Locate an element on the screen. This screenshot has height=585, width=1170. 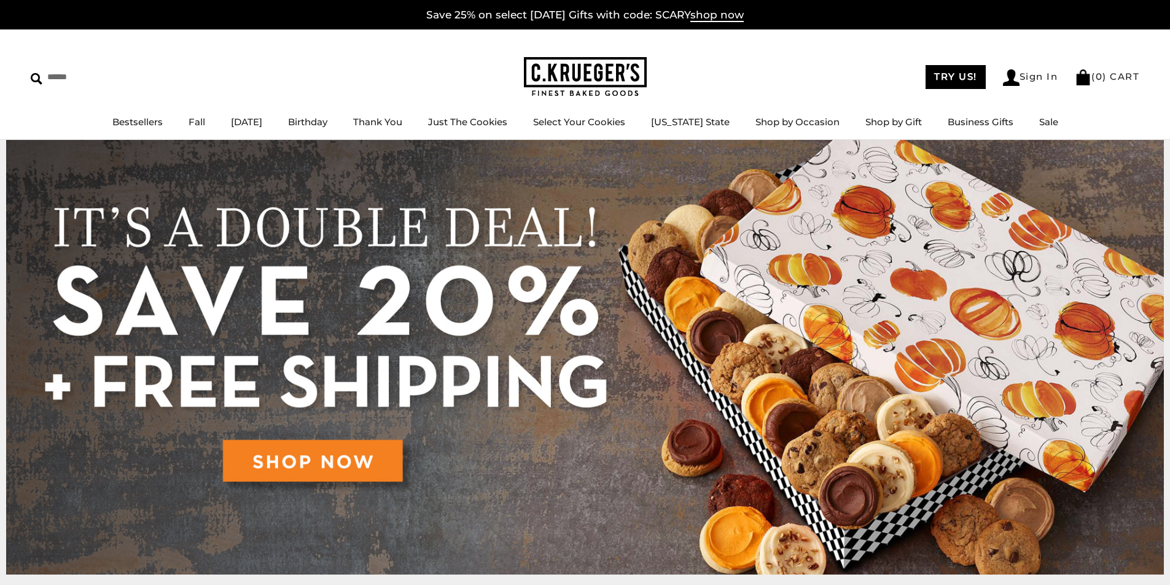
a: Birthday is located at coordinates (308, 122).